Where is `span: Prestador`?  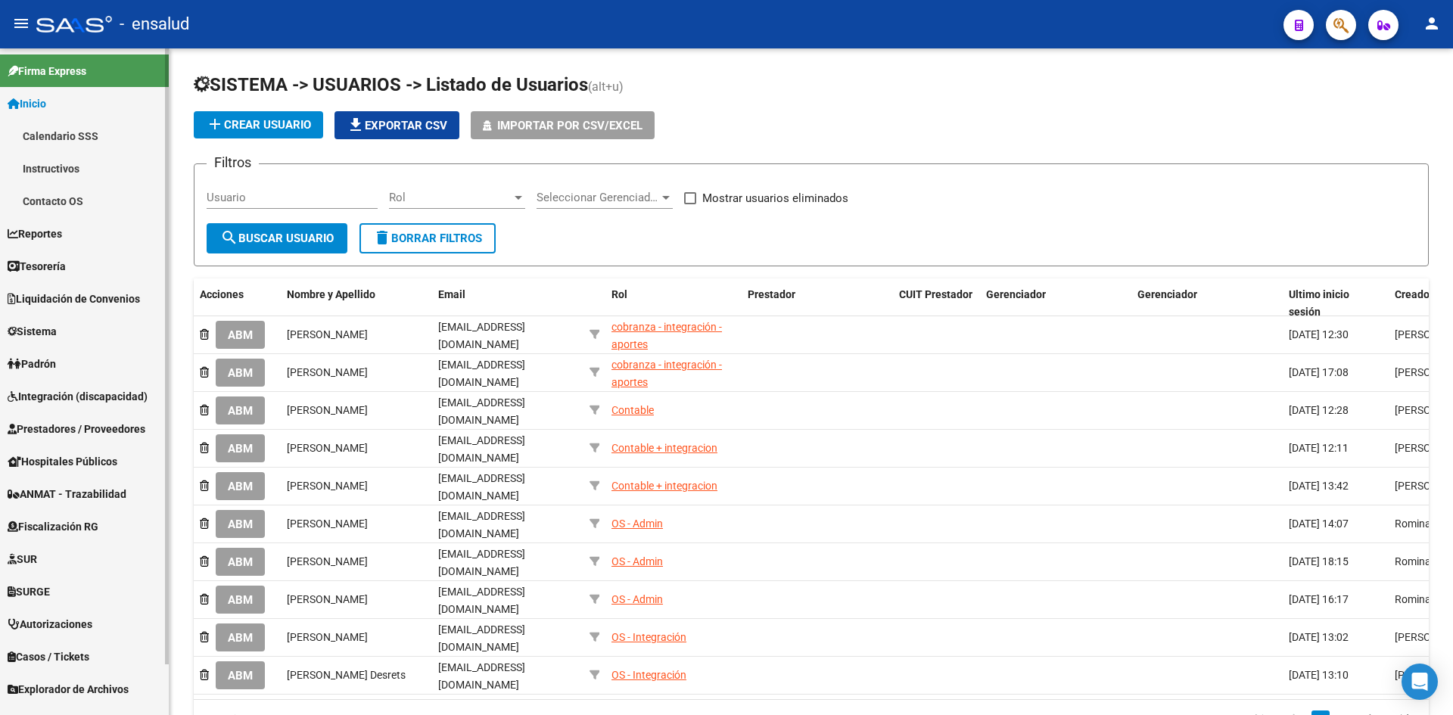 span: Prestador is located at coordinates (771, 294).